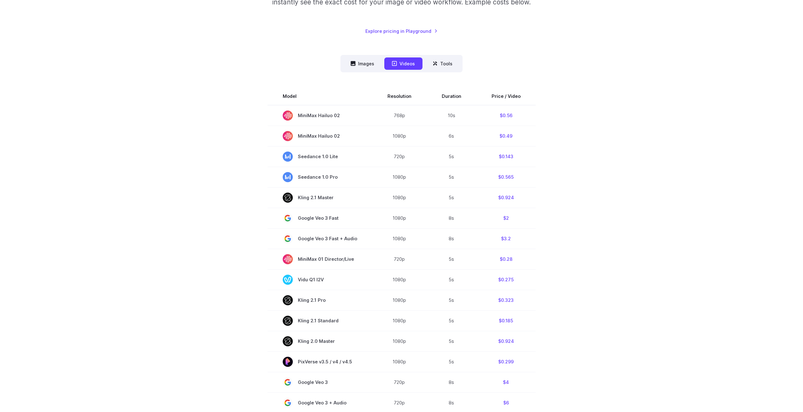 The height and width of the screenshot is (412, 803). What do you see at coordinates (320, 157) in the screenshot?
I see `span: Seedance 1.0 Lite` at bounding box center [320, 157].